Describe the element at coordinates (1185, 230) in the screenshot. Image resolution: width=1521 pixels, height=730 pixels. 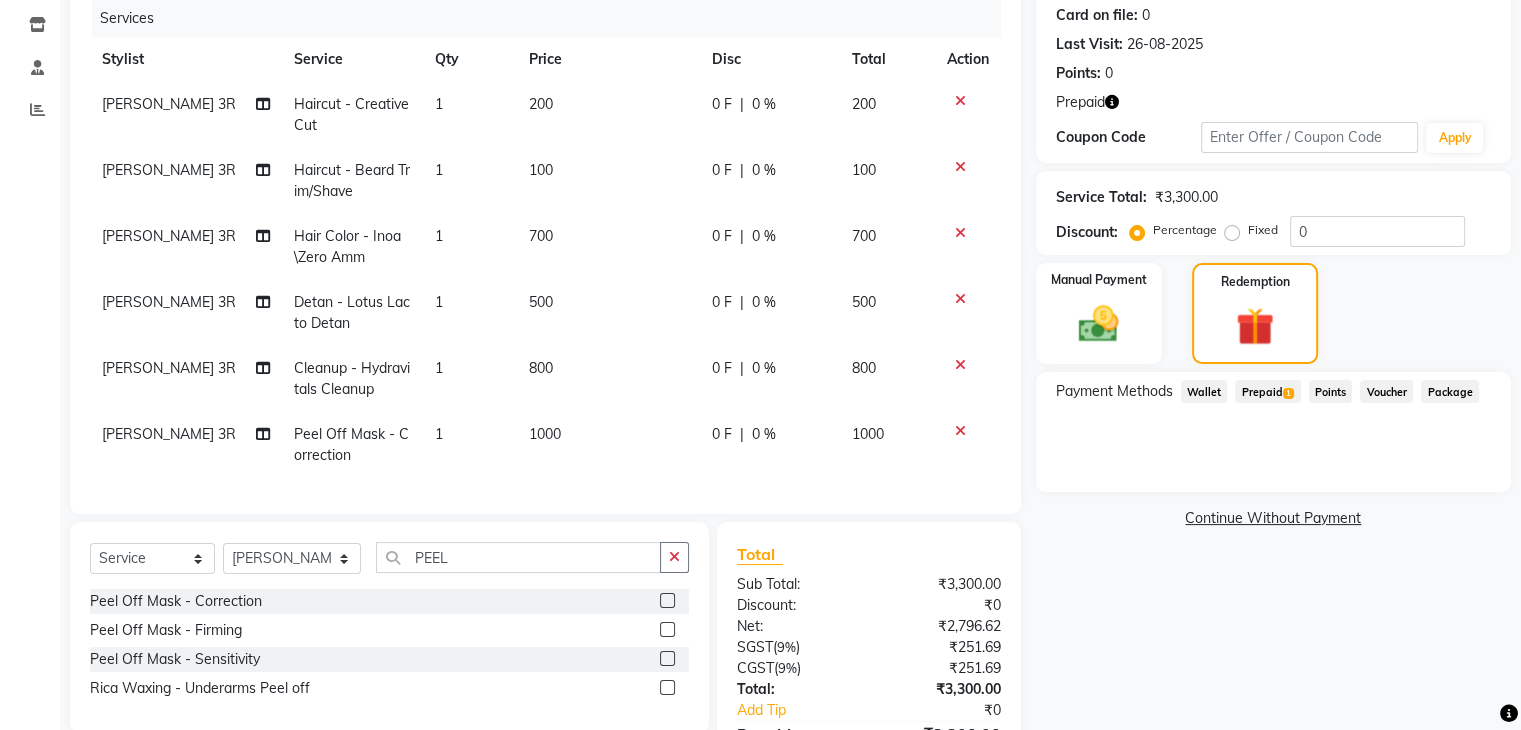
I see `label: Percentage` at that location.